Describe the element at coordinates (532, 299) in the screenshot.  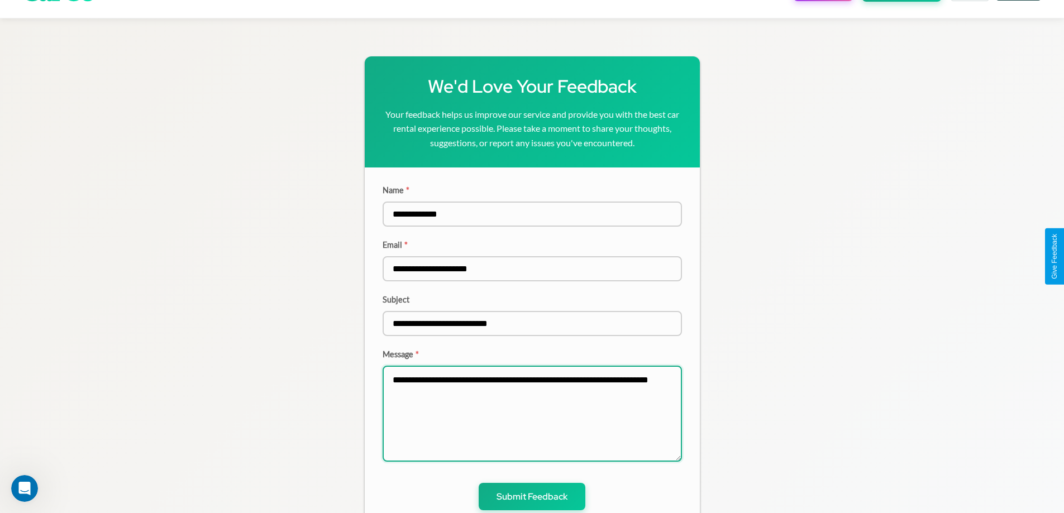
I see `label: Subject` at that location.